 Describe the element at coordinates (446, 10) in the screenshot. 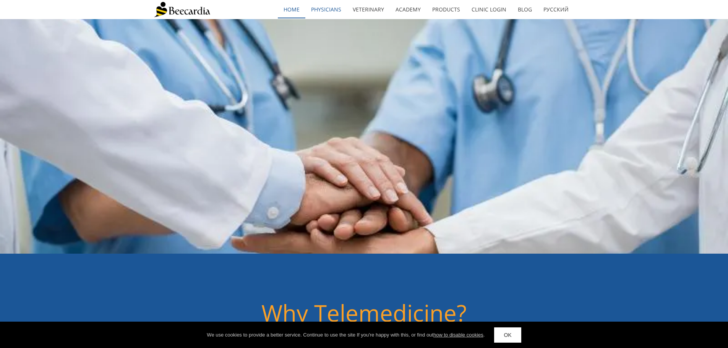

I see `a: Products` at that location.